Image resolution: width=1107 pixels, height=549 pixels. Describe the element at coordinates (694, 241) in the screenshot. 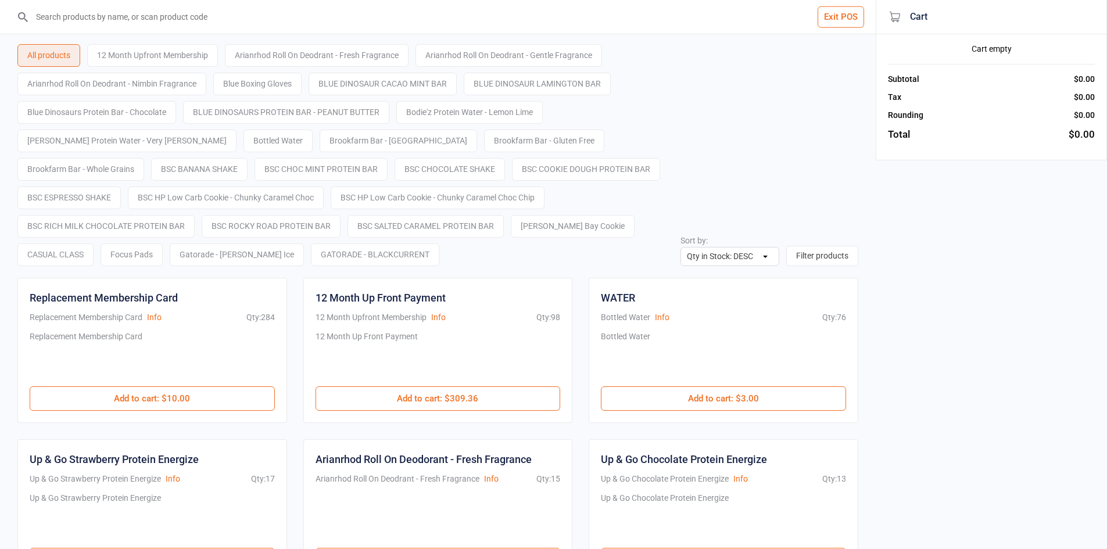

I see `label: Sort by:` at that location.